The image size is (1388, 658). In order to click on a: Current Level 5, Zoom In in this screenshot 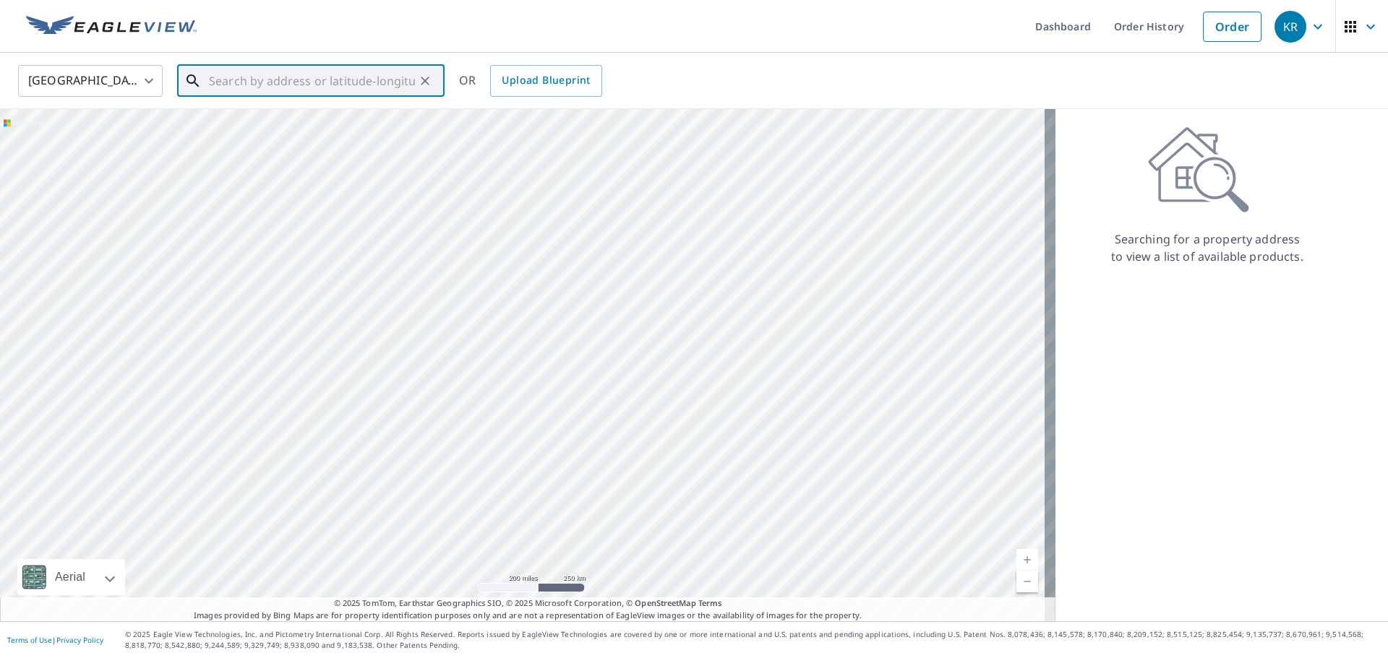, I will do `click(1027, 560)`.